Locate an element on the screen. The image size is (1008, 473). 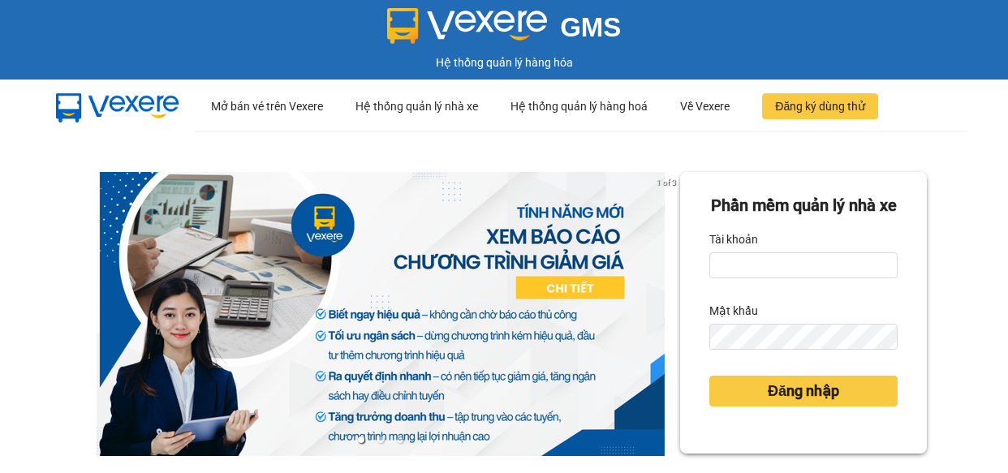
p: 1 of 3 is located at coordinates (666, 183).